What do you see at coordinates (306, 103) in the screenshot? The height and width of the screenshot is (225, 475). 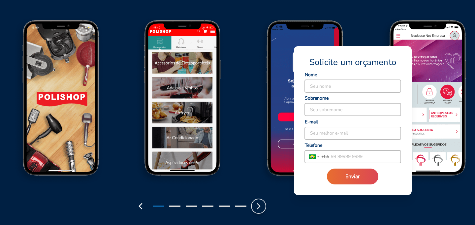 I see `img: Bradesco Screen 1` at bounding box center [306, 103].